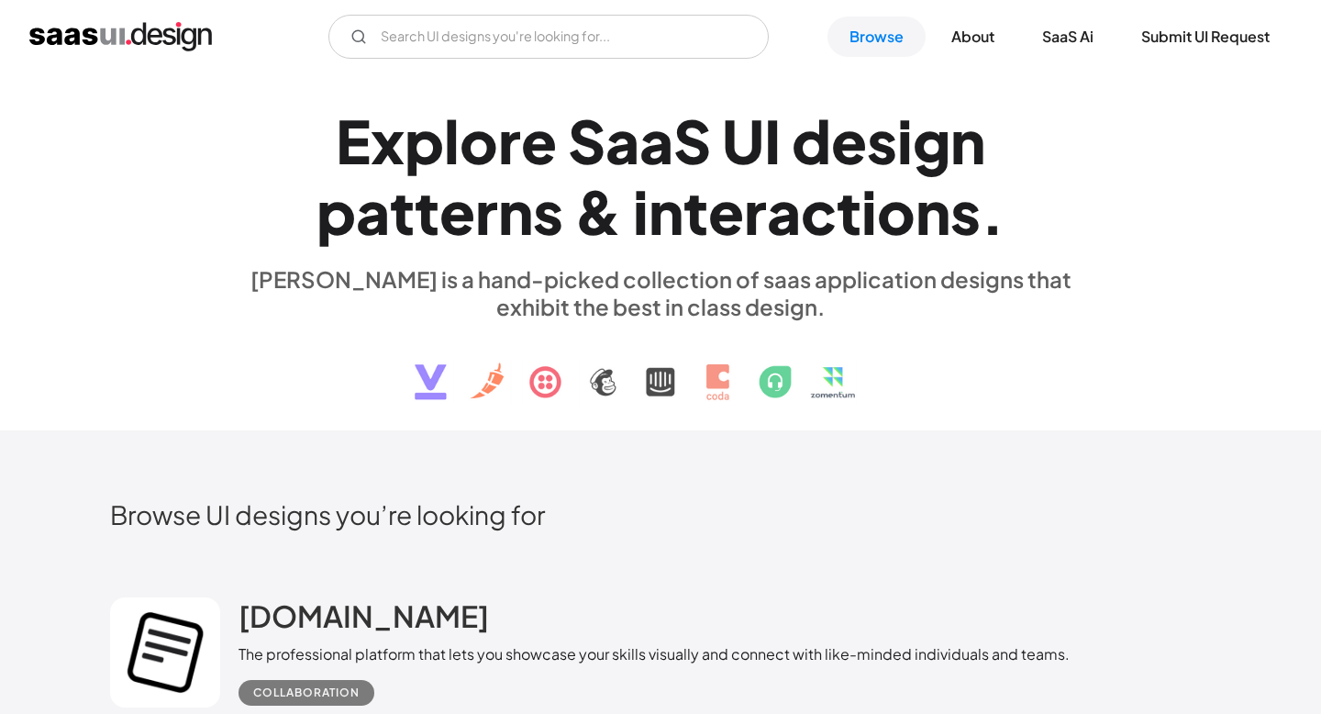  Describe the element at coordinates (931, 140) in the screenshot. I see `div: g` at that location.